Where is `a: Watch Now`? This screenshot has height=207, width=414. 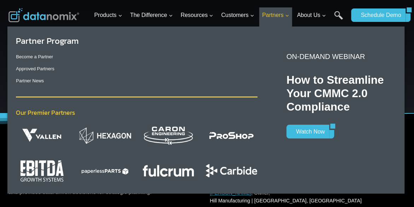
a: Watch Now is located at coordinates (307, 131).